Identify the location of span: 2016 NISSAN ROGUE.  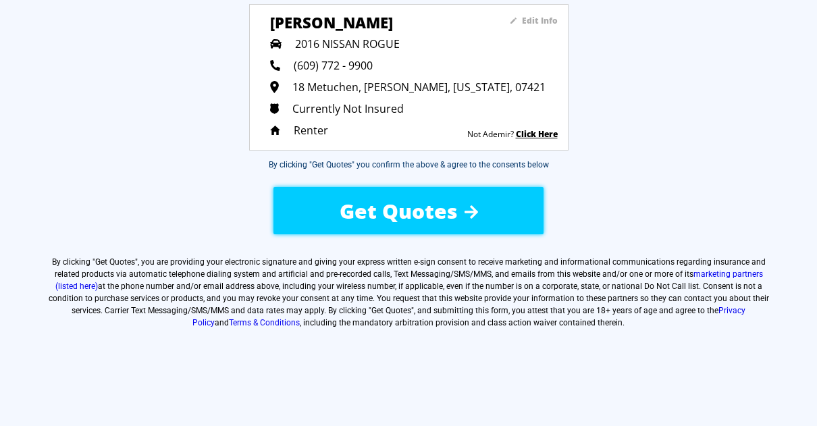
(347, 44).